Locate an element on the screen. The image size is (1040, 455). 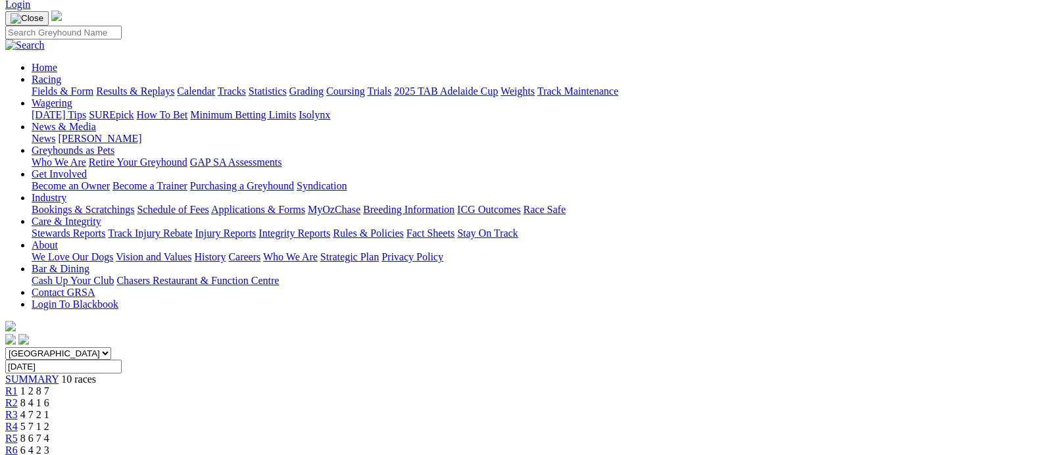
a: Contact GRSA is located at coordinates (63, 292).